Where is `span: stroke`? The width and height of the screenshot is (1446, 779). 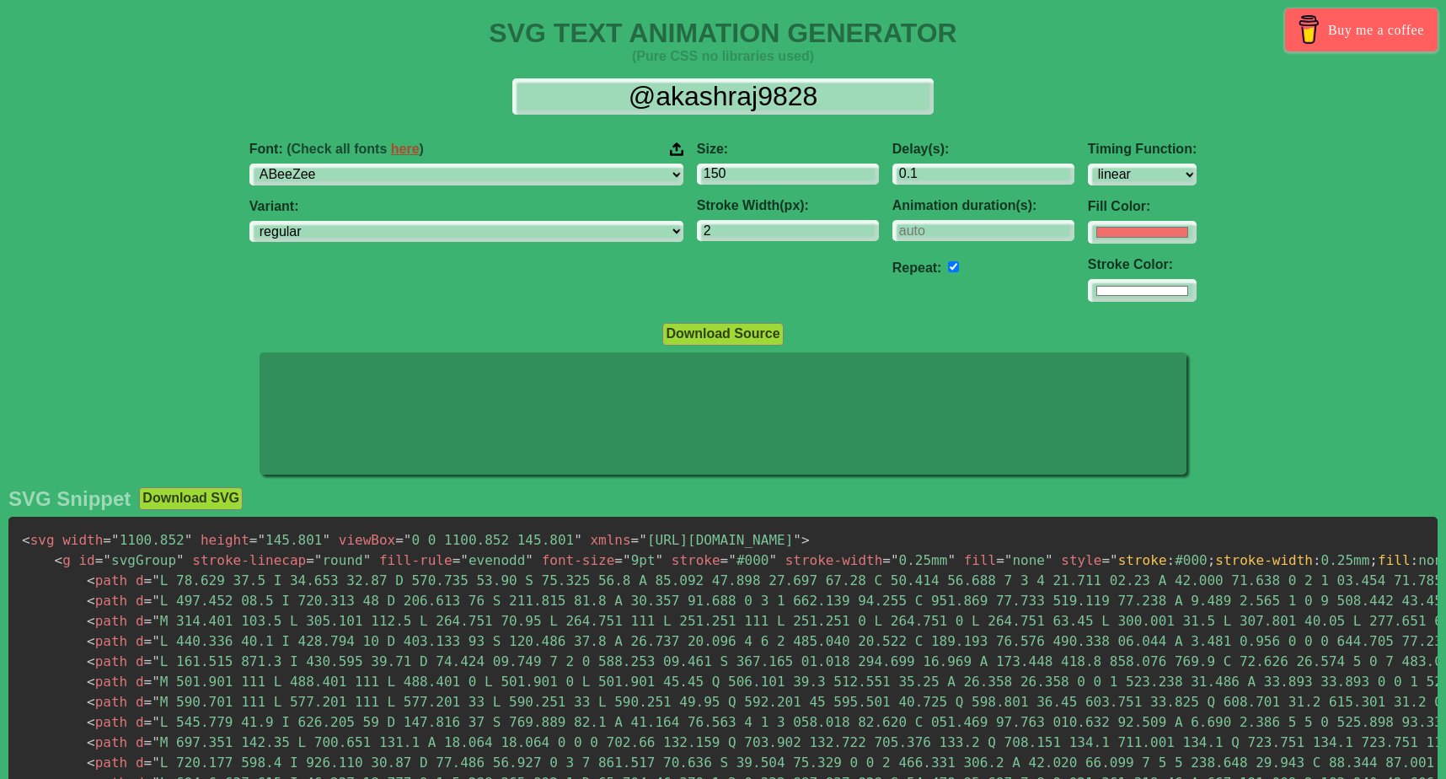
span: stroke is located at coordinates (696, 559).